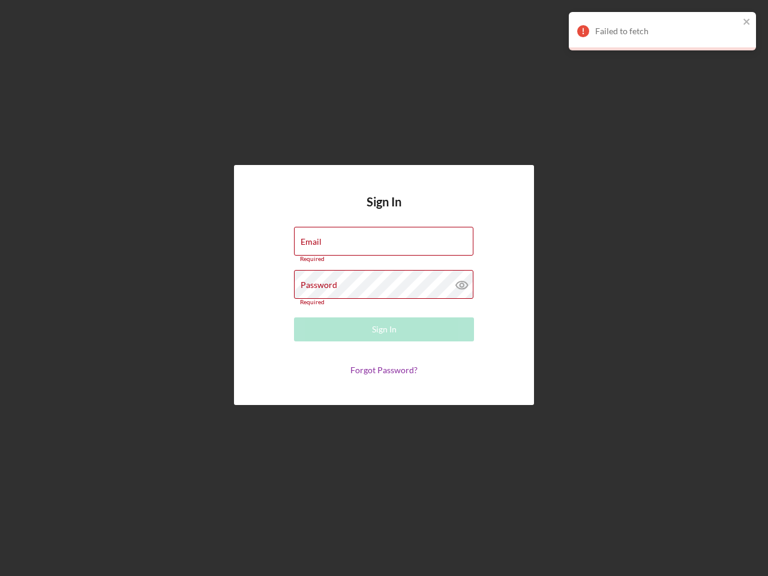  I want to click on h4: Sign In, so click(384, 210).